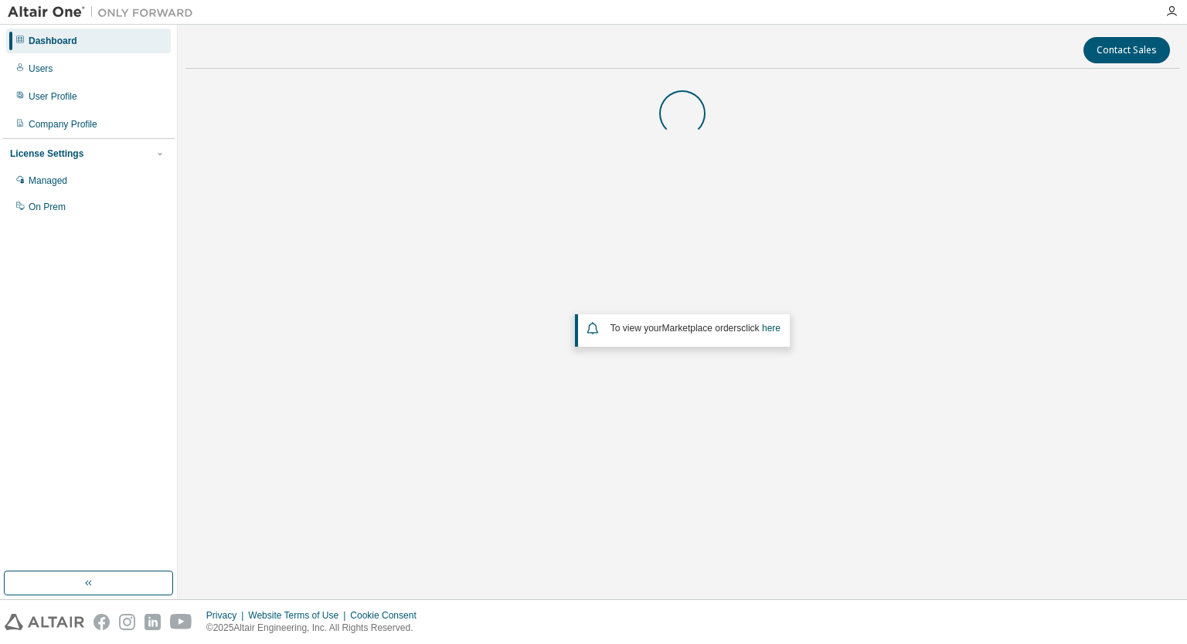 Image resolution: width=1187 pixels, height=644 pixels. I want to click on a: here, so click(771, 328).